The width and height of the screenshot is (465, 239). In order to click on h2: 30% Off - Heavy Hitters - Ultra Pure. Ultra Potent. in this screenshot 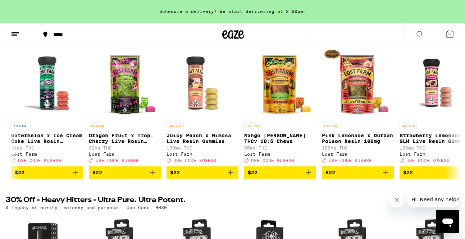, I will do `click(215, 201)`.